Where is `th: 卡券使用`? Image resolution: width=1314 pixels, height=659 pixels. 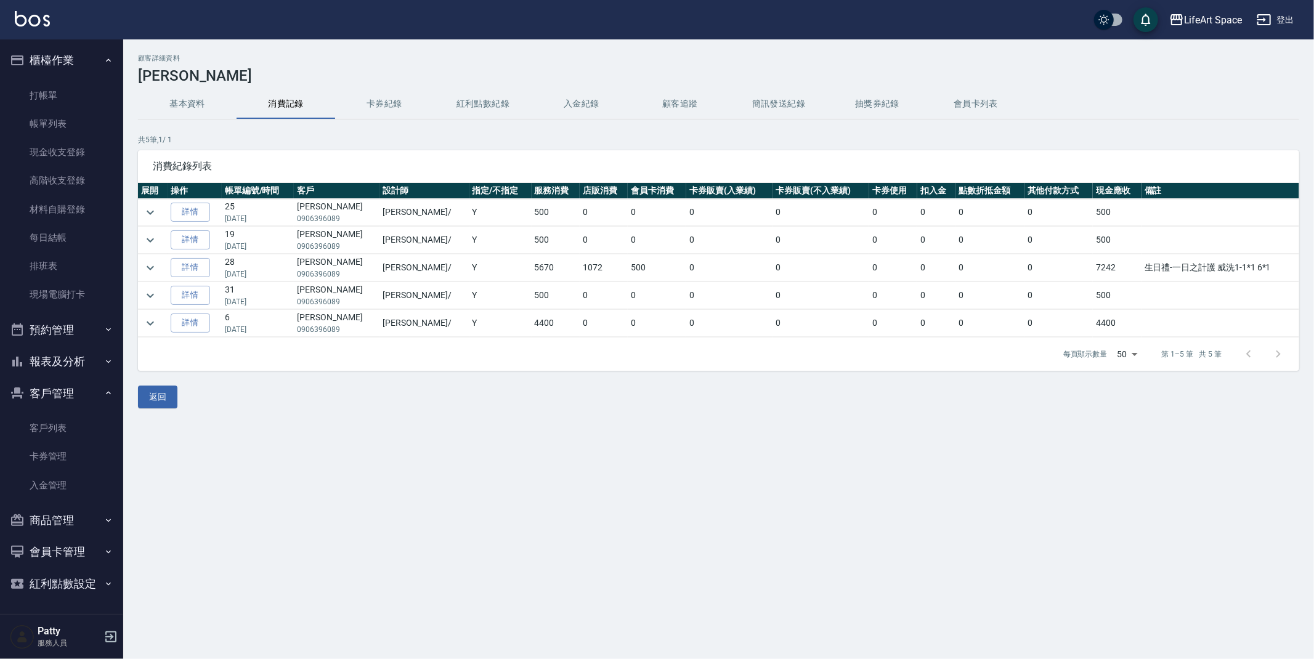
th: 卡券使用 is located at coordinates (893, 191).